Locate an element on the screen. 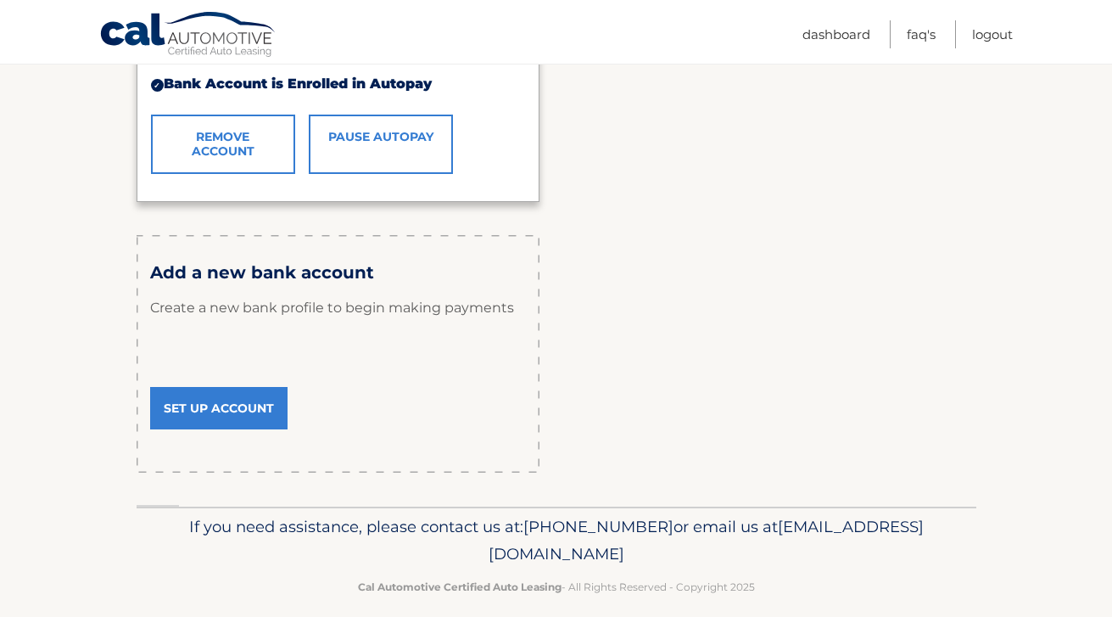  div: Bank Account is Enrolled in Autopay is located at coordinates (338, 84).